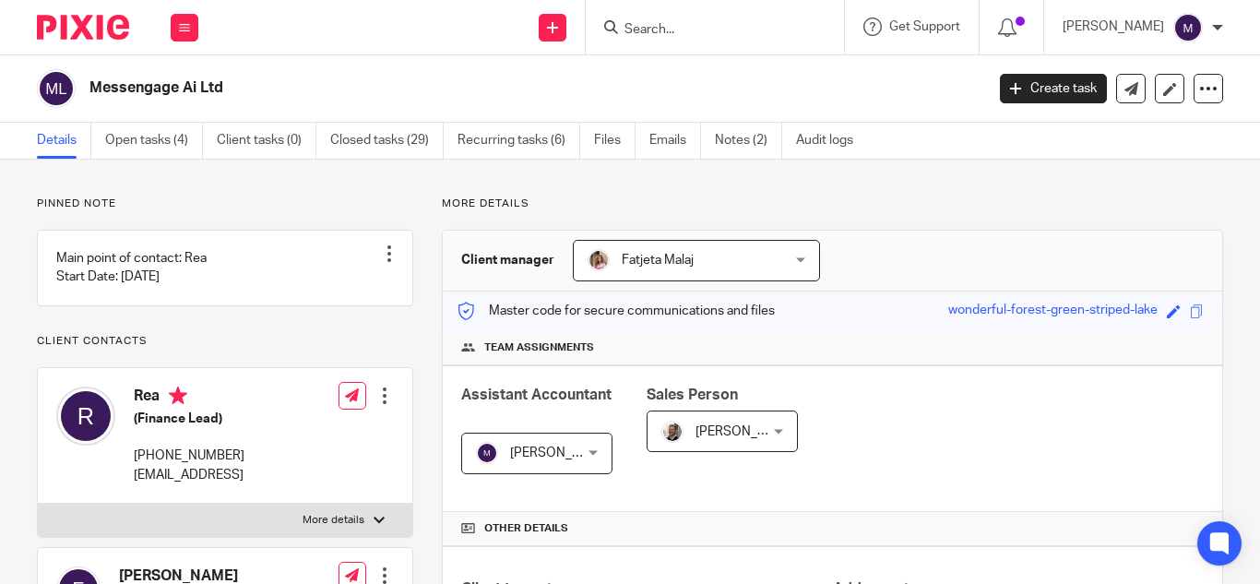 Image resolution: width=1260 pixels, height=584 pixels. Describe the element at coordinates (154, 140) in the screenshot. I see `a: Open tasks (4)` at that location.